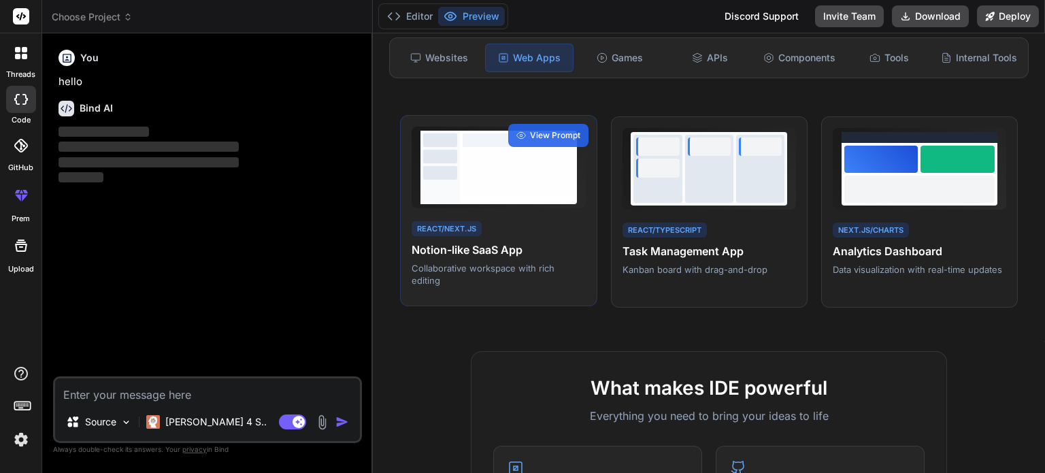 The width and height of the screenshot is (1045, 473). What do you see at coordinates (919, 251) in the screenshot?
I see `h4: Analytics Dashboard` at bounding box center [919, 251].